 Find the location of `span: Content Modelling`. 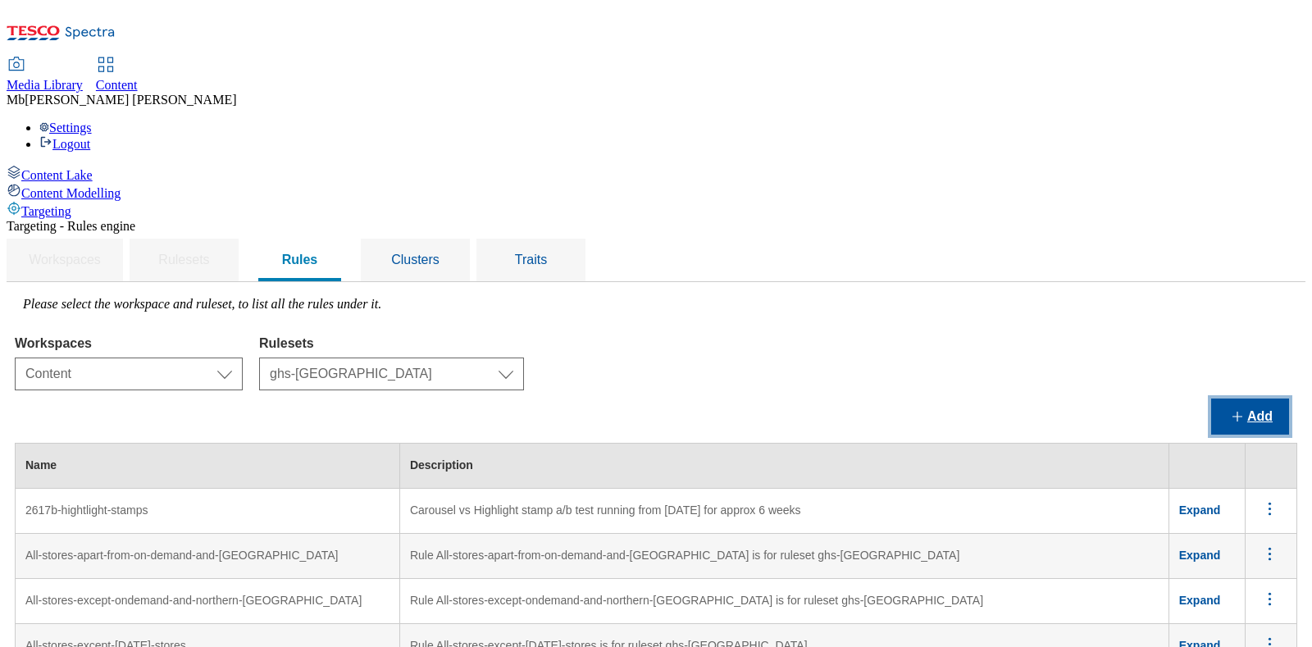

span: Content Modelling is located at coordinates (71, 193).